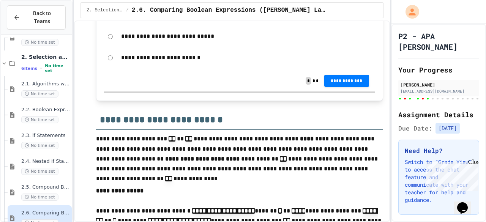 This screenshot has width=486, height=222. Describe the element at coordinates (409, 12) in the screenshot. I see `div: My Account` at that location.